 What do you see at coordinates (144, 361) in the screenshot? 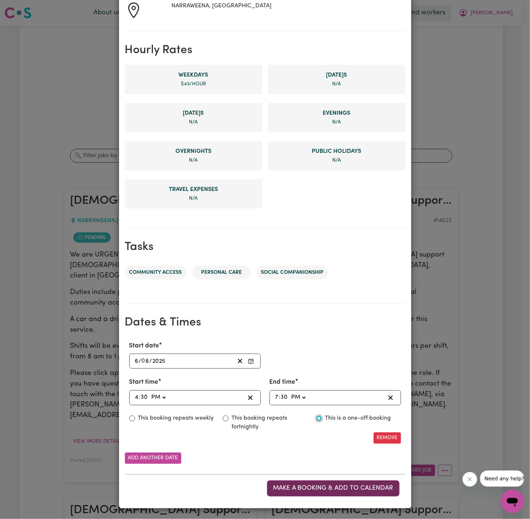
I see `span: 0` at bounding box center [144, 361].